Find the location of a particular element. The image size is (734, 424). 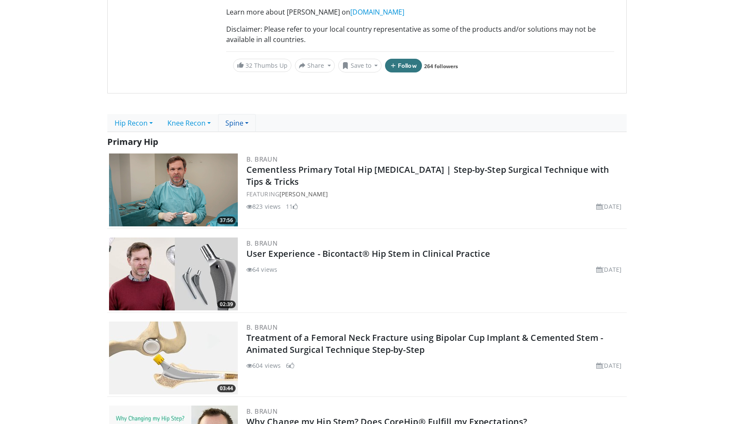

li: 6 is located at coordinates (290, 366).